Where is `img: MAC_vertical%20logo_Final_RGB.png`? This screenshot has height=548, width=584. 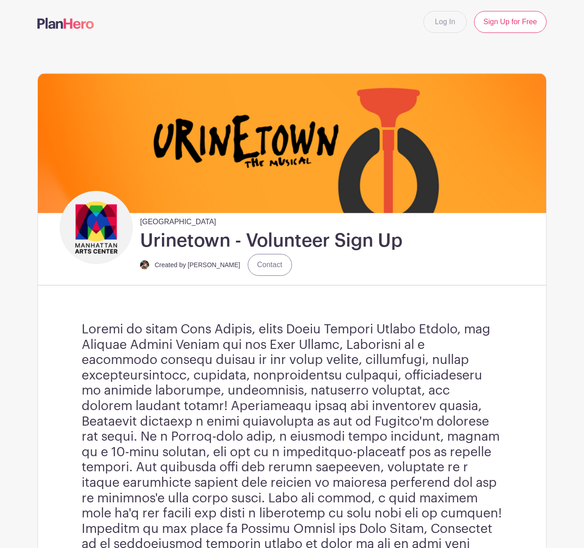 img: MAC_vertical%20logo_Final_RGB.png is located at coordinates (96, 227).